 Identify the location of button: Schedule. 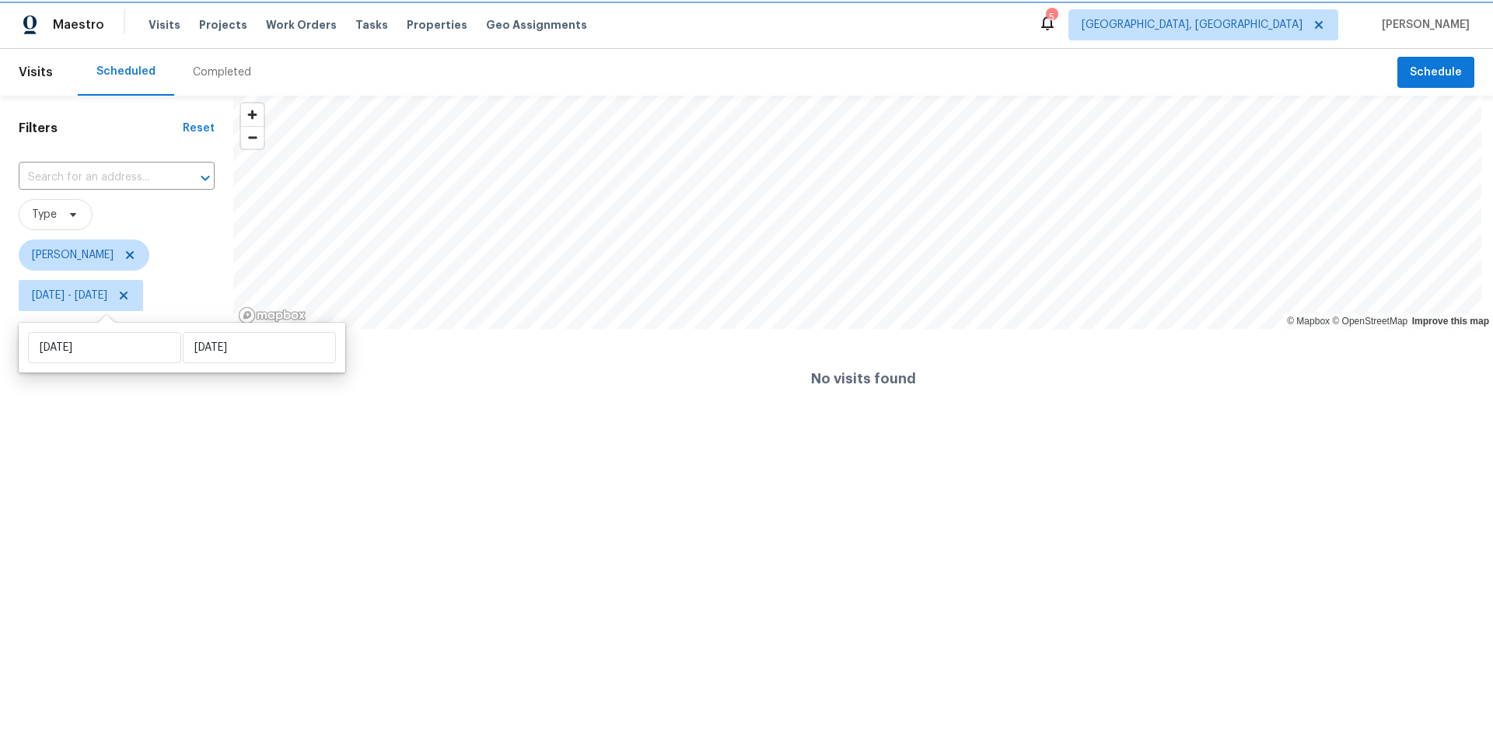
(1435, 72).